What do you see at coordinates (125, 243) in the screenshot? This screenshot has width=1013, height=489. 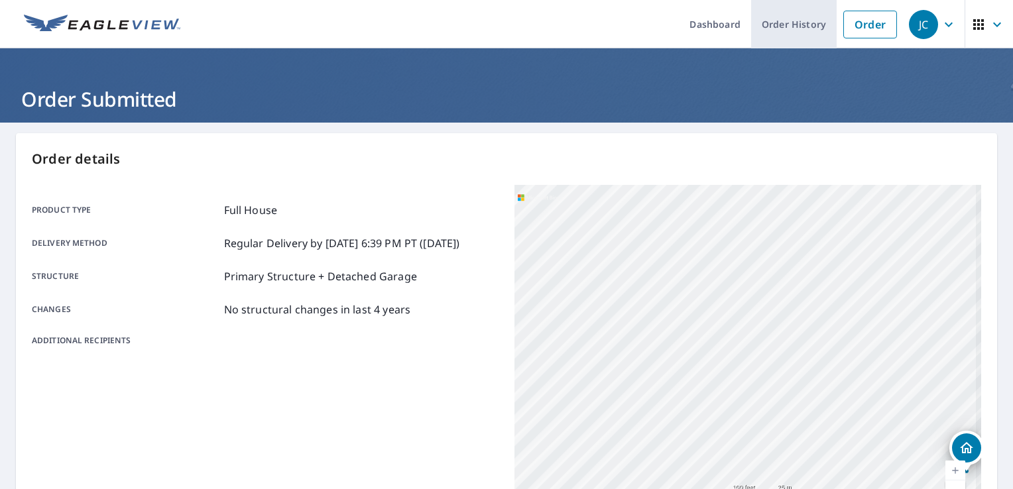 I see `p: Delivery method` at bounding box center [125, 243].